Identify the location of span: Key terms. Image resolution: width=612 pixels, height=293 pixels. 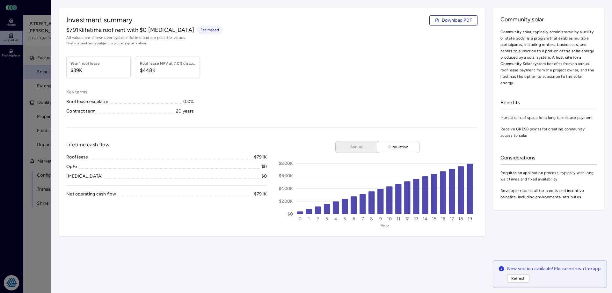
(130, 92).